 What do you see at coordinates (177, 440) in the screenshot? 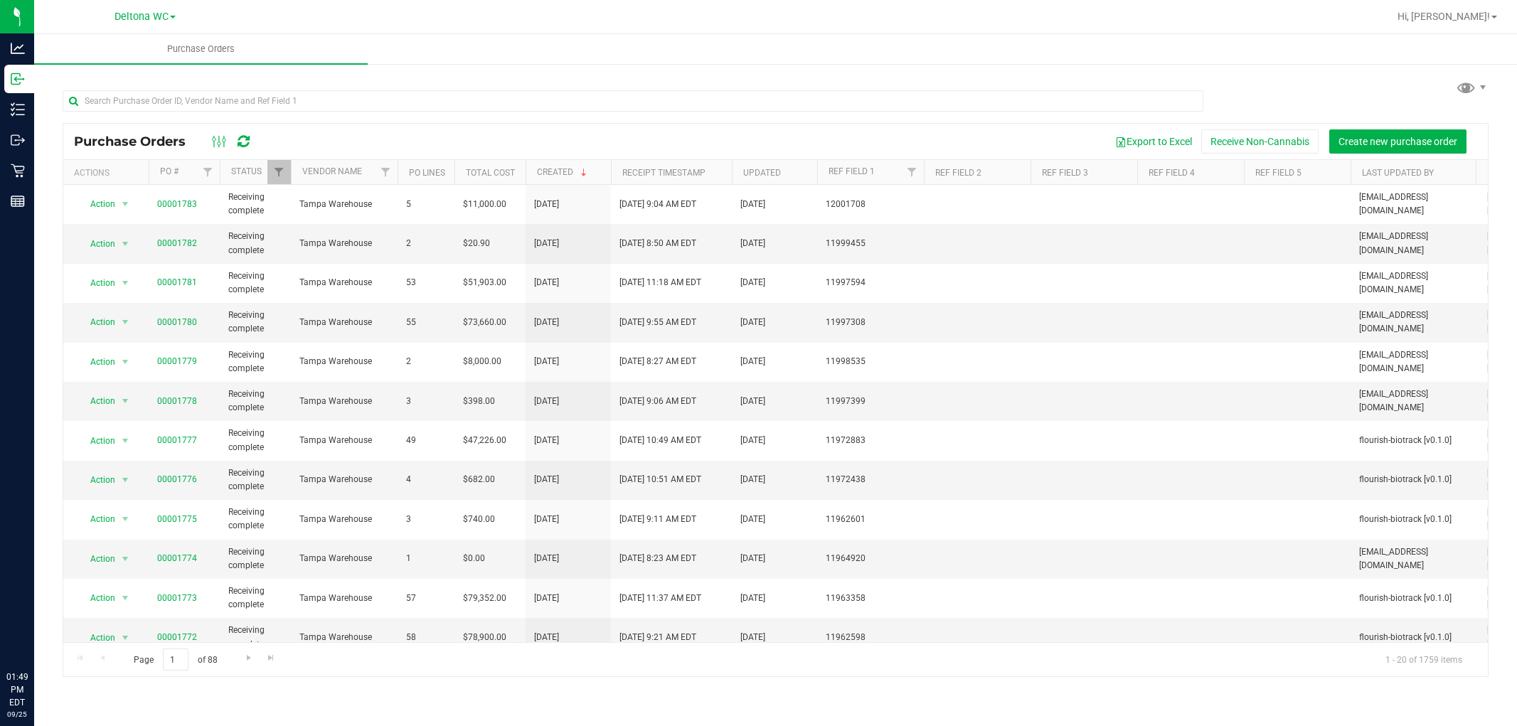
I see `a: 00001777` at bounding box center [177, 440].